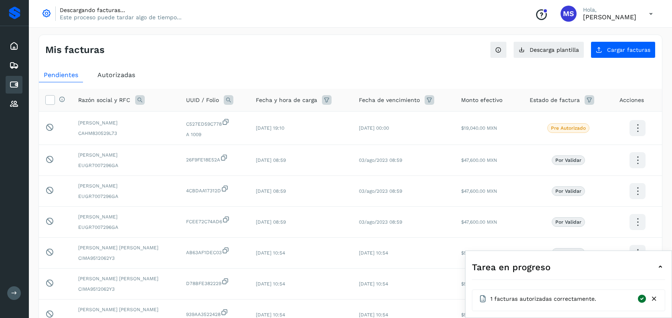 The image size is (672, 318). Describe the element at coordinates (610, 17) in the screenshot. I see `p: Mariana Salazar` at that location.